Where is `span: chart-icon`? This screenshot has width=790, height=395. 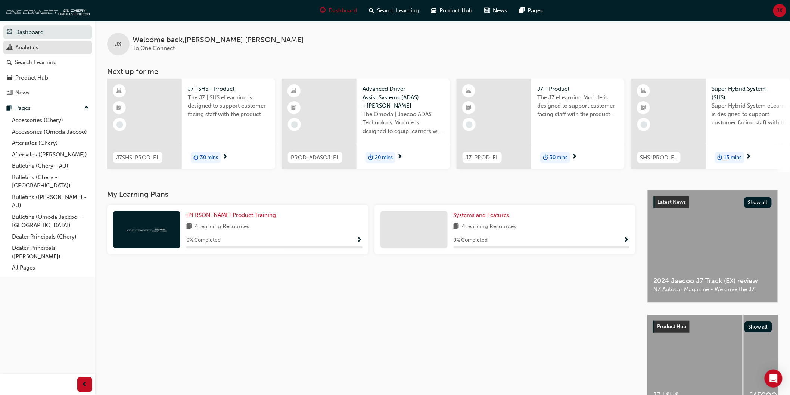
span: chart-icon is located at coordinates (9, 48).